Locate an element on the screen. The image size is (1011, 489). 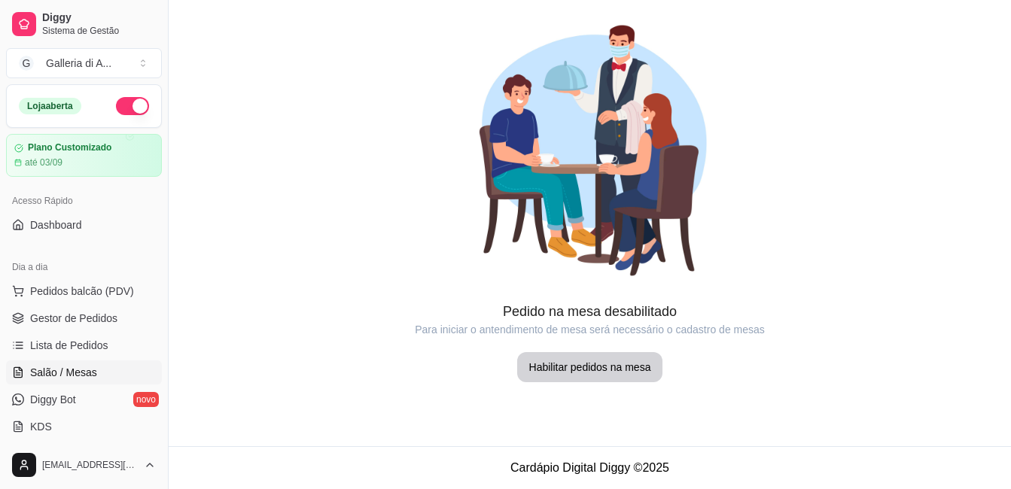
button: Alterar Status is located at coordinates (133, 106).